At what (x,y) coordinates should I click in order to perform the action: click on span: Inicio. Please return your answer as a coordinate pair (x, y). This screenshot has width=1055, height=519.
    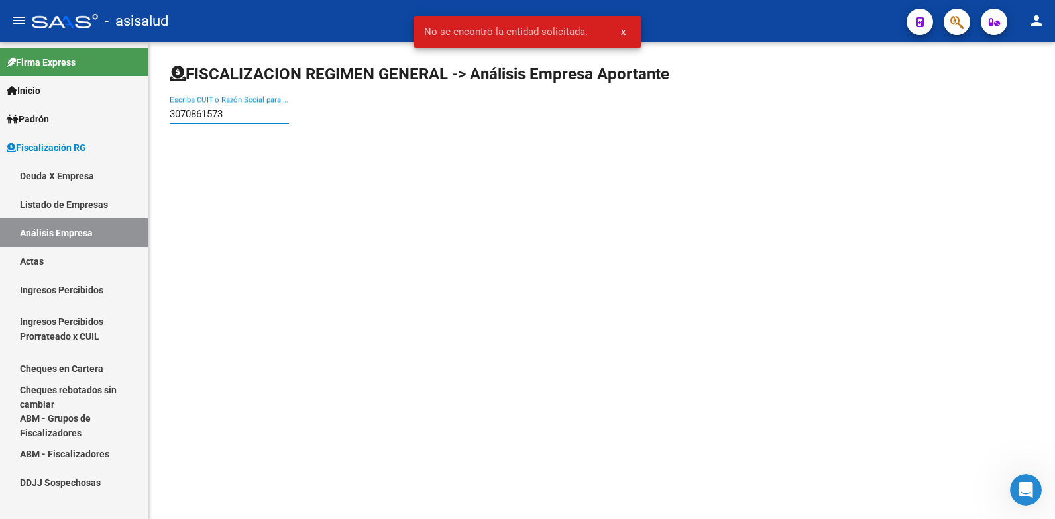
    Looking at the image, I should click on (23, 91).